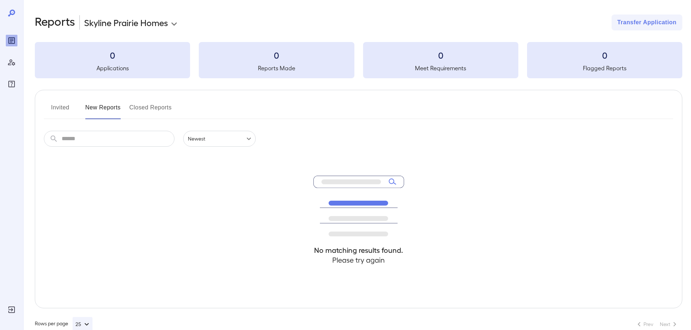 This screenshot has width=691, height=330. I want to click on nav: pagination navigation, so click(657, 325).